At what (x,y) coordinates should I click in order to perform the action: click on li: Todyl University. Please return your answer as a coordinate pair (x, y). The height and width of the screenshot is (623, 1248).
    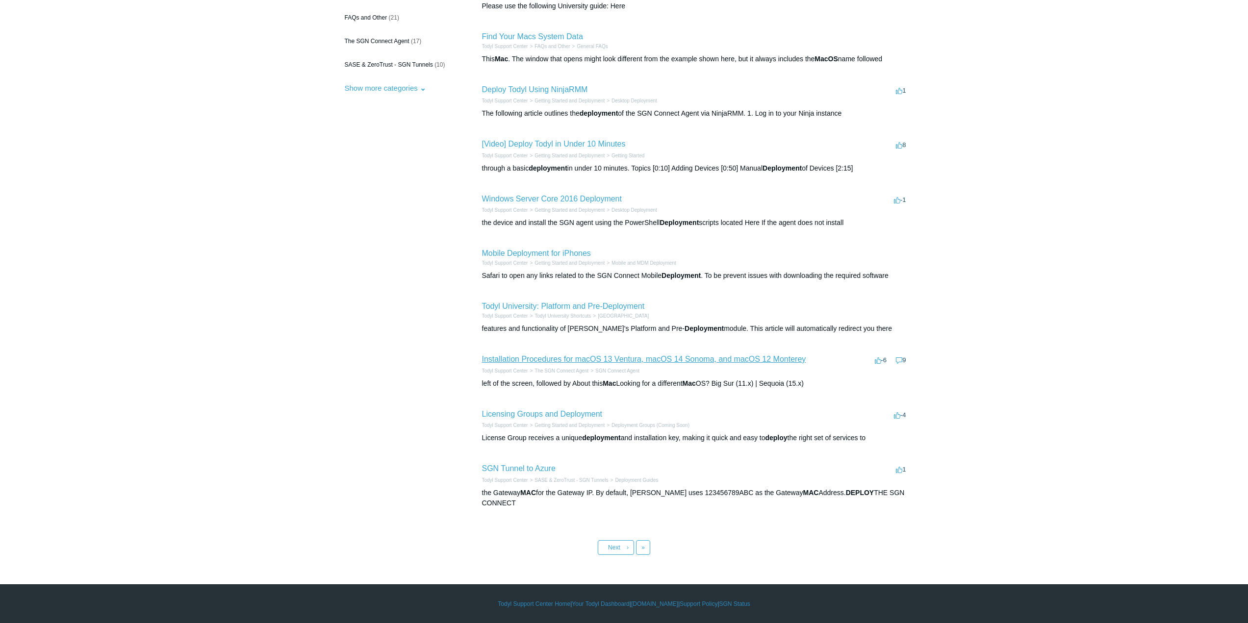
    Looking at the image, I should click on (620, 316).